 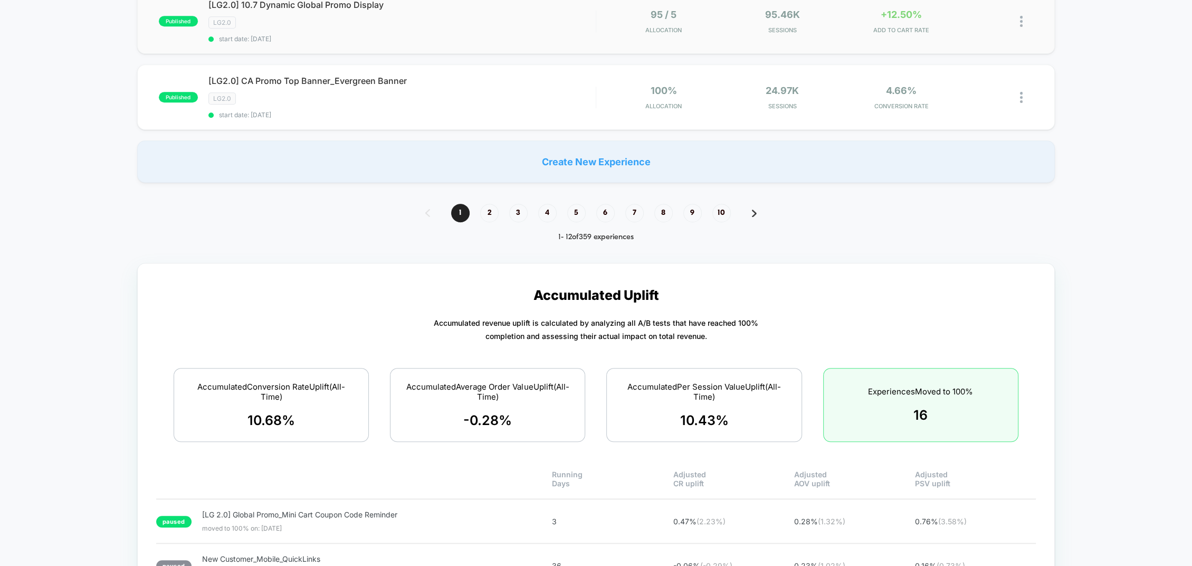 What do you see at coordinates (605, 213) in the screenshot?
I see `span: 6` at bounding box center [605, 213].